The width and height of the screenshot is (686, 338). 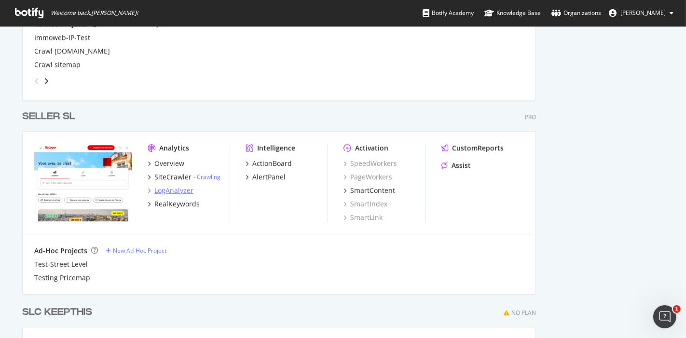 I want to click on a: SmartIndex, so click(x=365, y=204).